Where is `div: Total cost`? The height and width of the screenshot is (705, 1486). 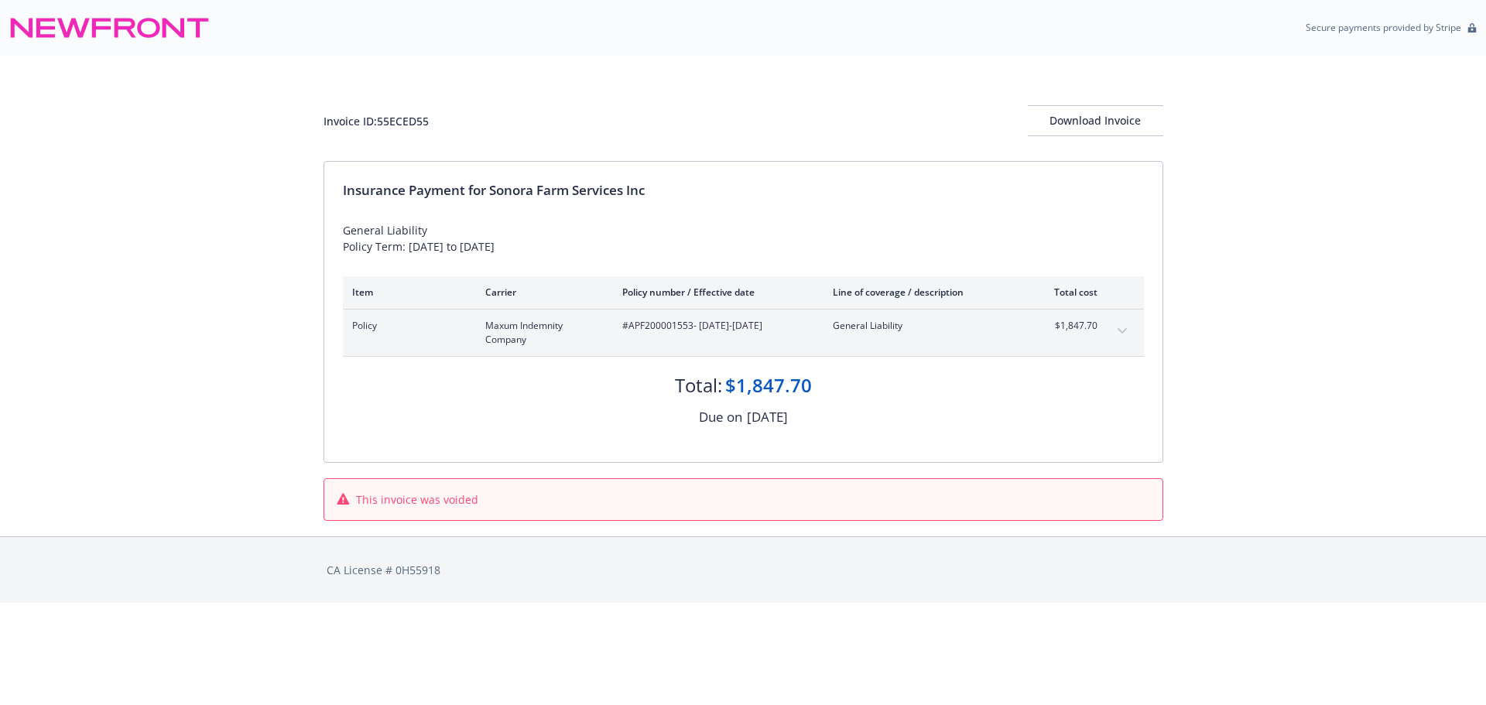 div: Total cost is located at coordinates (1068, 292).